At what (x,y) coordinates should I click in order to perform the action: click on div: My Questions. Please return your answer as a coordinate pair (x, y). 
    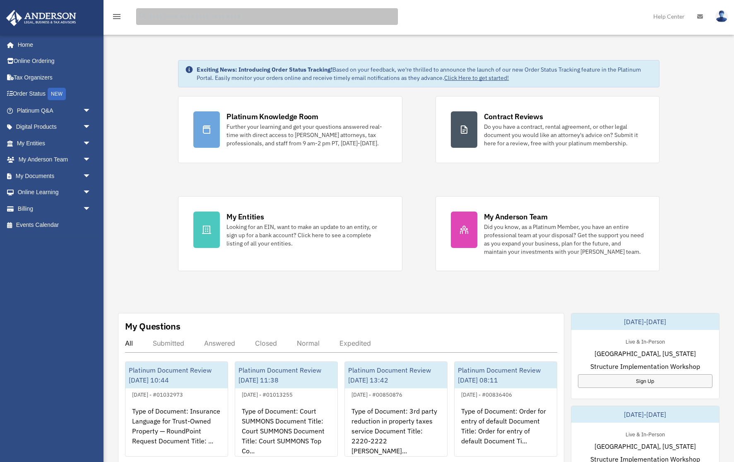
    Looking at the image, I should click on (153, 326).